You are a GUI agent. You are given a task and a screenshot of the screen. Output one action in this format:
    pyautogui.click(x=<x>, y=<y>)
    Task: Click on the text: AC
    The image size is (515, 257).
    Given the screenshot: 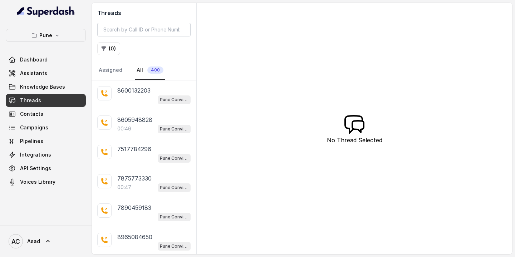 What is the action you would take?
    pyautogui.click(x=16, y=241)
    